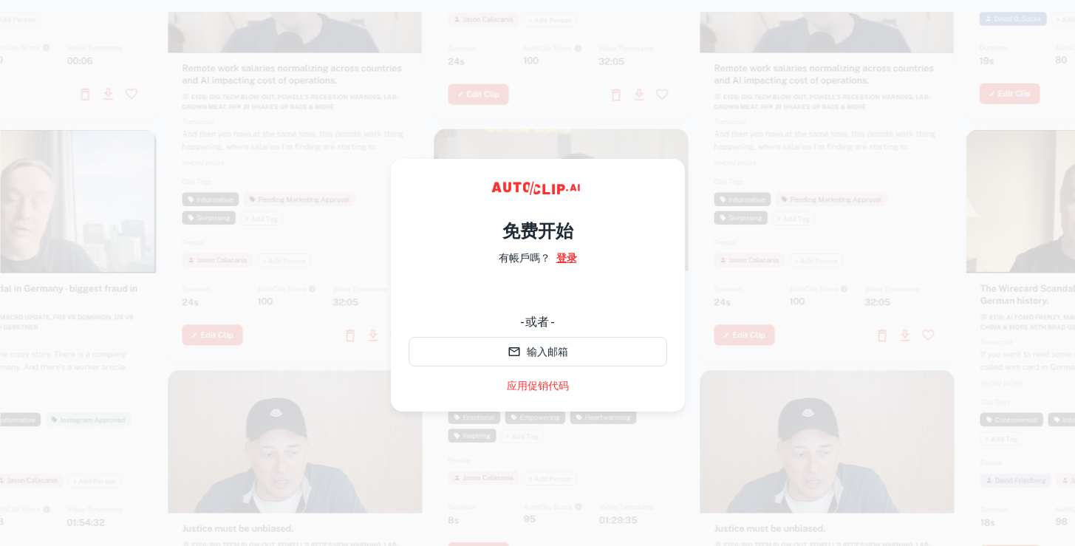  I want to click on font: 有帳戶嗎？, so click(525, 258).